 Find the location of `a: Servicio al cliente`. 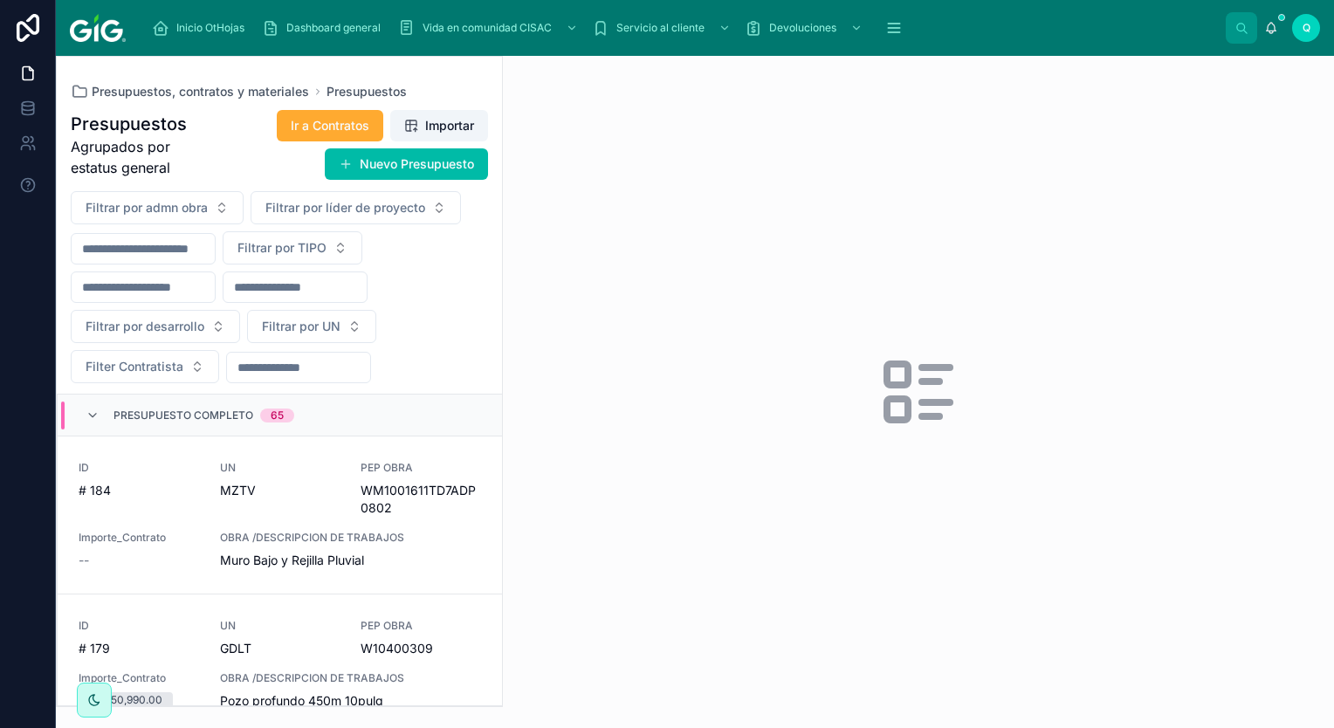

a: Servicio al cliente is located at coordinates (663, 28).